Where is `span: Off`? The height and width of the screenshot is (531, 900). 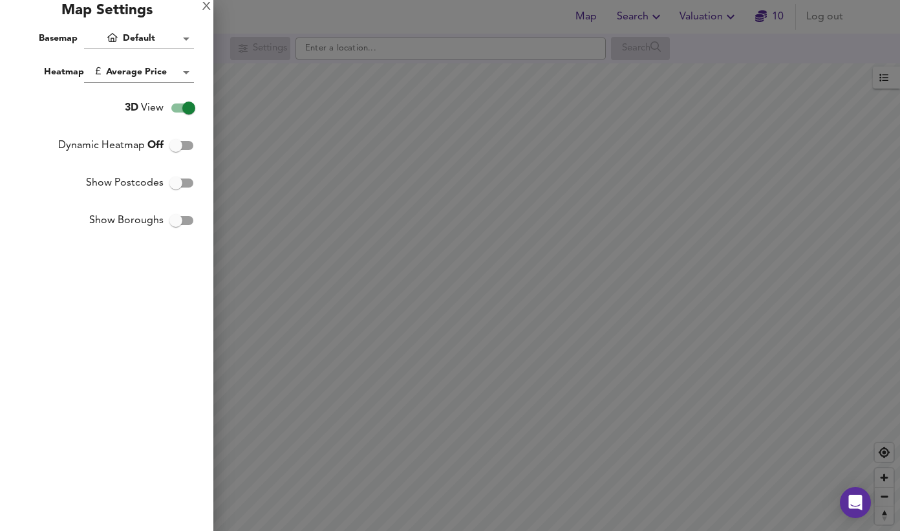 span: Off is located at coordinates (155, 146).